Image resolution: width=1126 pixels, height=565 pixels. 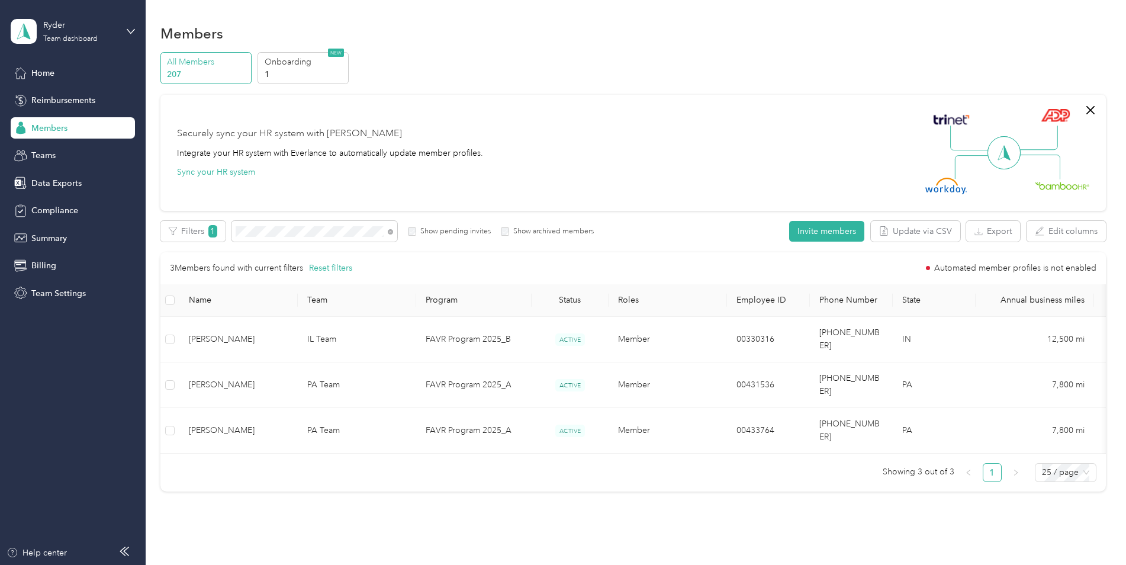 What do you see at coordinates (768, 339) in the screenshot?
I see `td: 00330316` at bounding box center [768, 339].